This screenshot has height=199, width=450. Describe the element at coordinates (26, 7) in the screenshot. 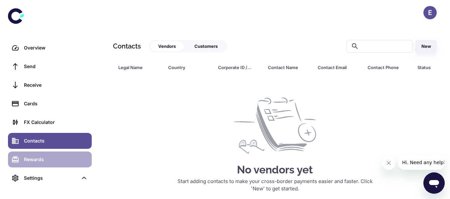

I see `span: Hi. Need any help?` at that location.